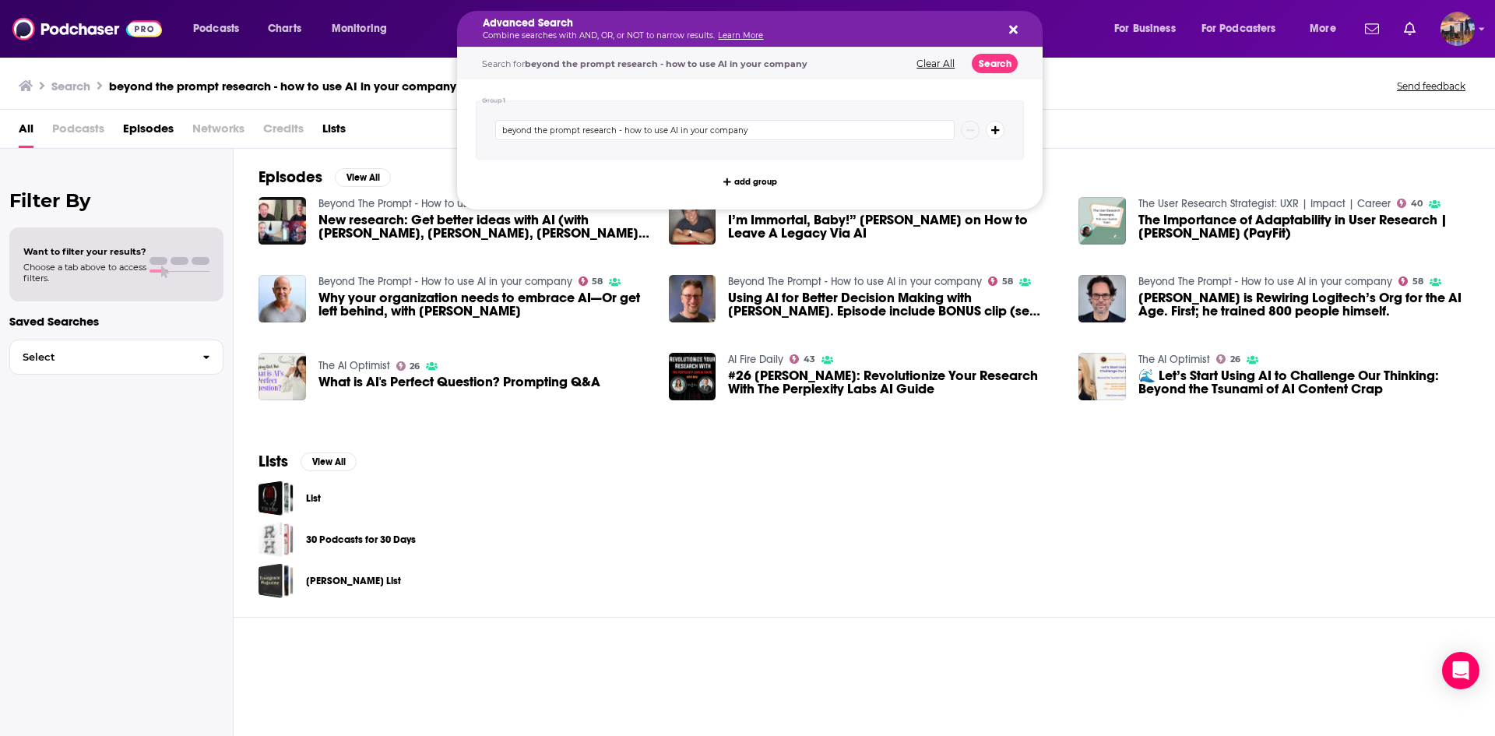 The width and height of the screenshot is (1495, 736). Describe the element at coordinates (1102, 298) in the screenshot. I see `img: Eric Porres is Rewiring Logitech’s Org for the AI Age. First; he trained 800 people himself.` at that location.